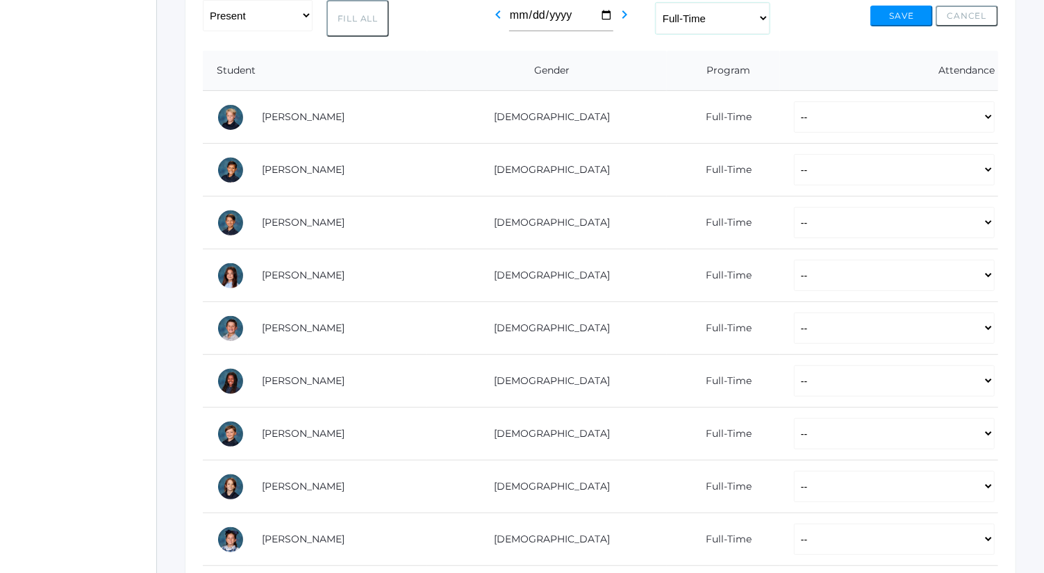 The width and height of the screenshot is (1044, 573). I want to click on th: Student, so click(315, 71).